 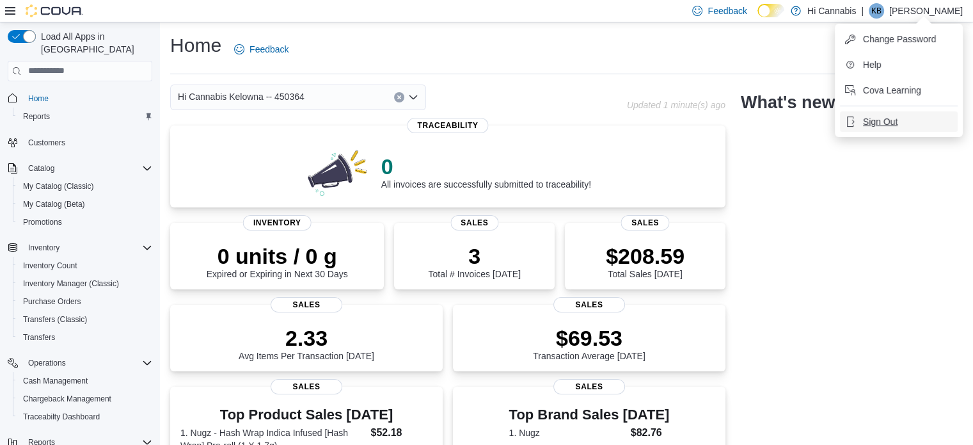 I want to click on h2: What's new, so click(x=788, y=102).